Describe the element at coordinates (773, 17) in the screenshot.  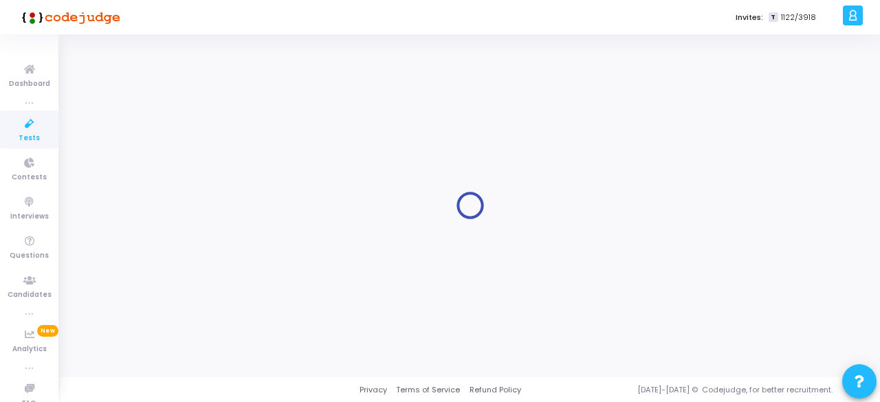
I see `span: T` at that location.